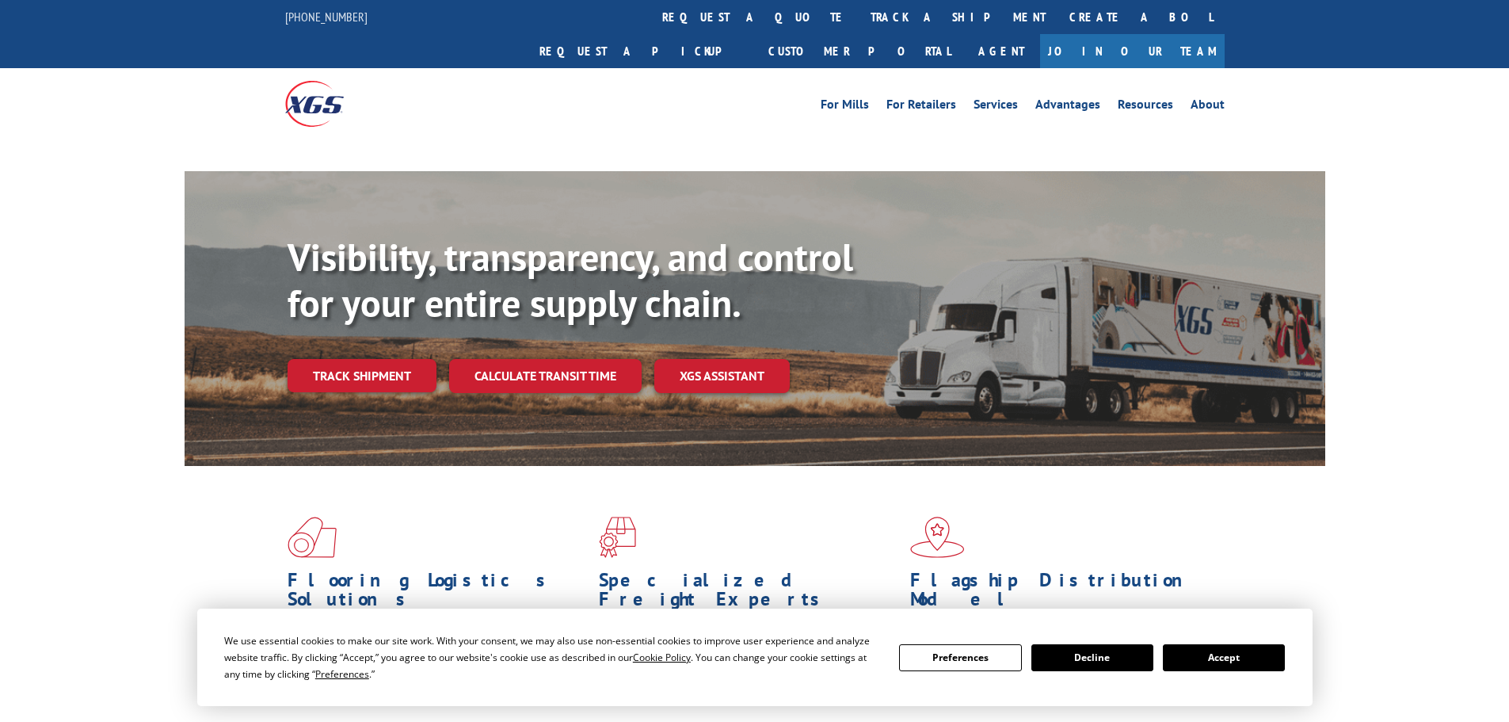 The height and width of the screenshot is (722, 1509). What do you see at coordinates (1092, 657) in the screenshot?
I see `button: Decline` at bounding box center [1092, 657].